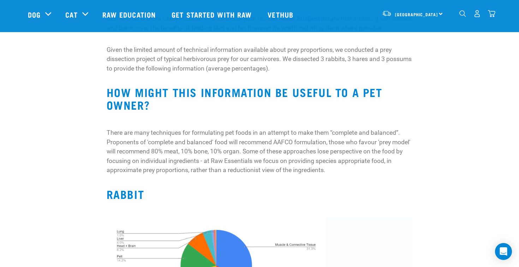 This screenshot has height=267, width=519. I want to click on a: Raw Education, so click(130, 14).